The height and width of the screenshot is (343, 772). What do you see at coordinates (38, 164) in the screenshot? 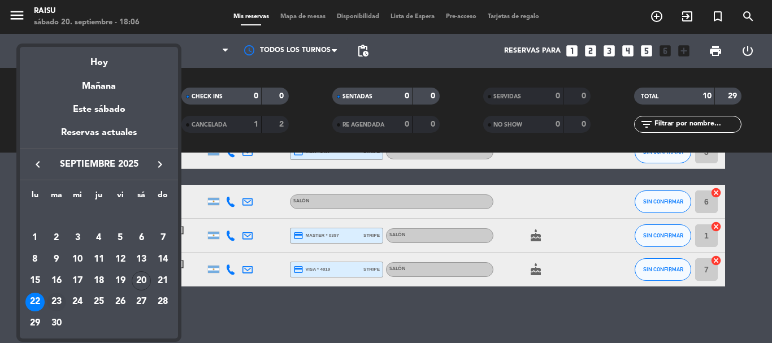
I see `button: keyboard_arrow_left` at bounding box center [38, 164].